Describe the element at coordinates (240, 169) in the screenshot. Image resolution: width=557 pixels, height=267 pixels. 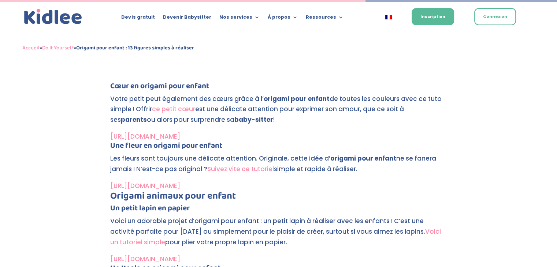
I see `a: Suivez vite ce tutoriel` at that location.